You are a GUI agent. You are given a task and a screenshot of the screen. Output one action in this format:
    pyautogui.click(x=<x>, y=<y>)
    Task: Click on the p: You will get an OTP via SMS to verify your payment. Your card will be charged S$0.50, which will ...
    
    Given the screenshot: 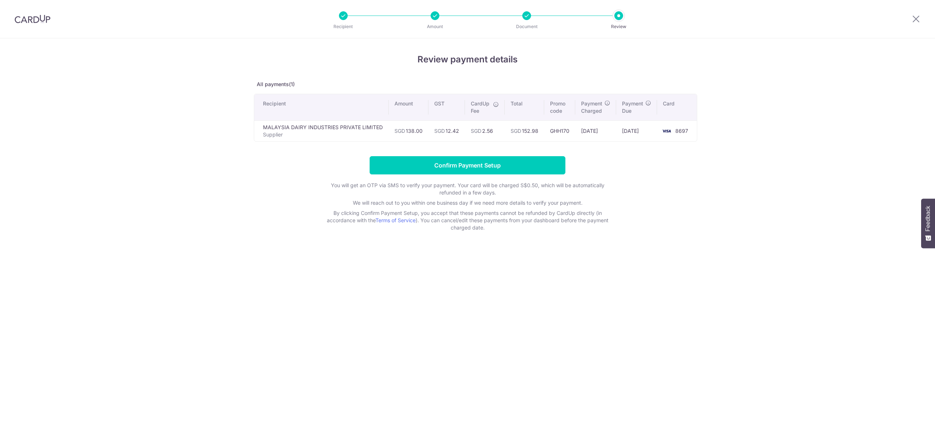 What is the action you would take?
    pyautogui.click(x=467, y=189)
    